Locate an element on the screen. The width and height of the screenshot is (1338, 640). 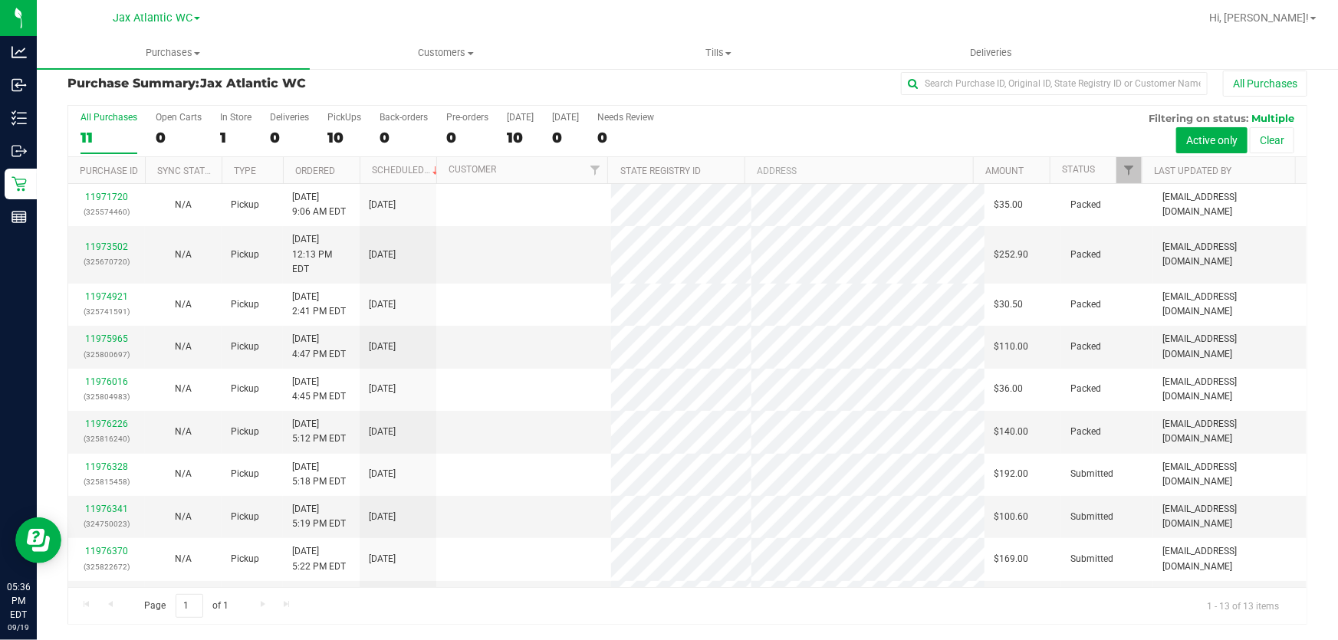
div: Open Carts is located at coordinates (179, 117).